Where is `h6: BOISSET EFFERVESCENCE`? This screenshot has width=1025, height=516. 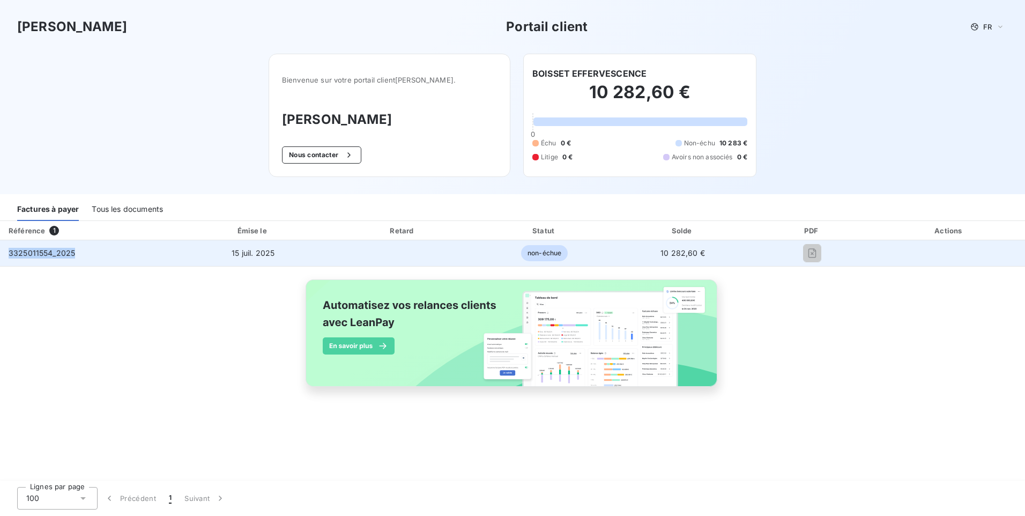
h6: BOISSET EFFERVESCENCE is located at coordinates (589, 73).